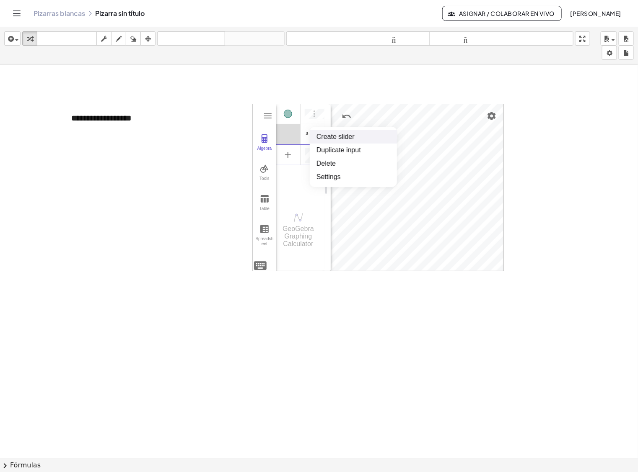  Describe the element at coordinates (491, 116) in the screenshot. I see `button: Settings` at that location.